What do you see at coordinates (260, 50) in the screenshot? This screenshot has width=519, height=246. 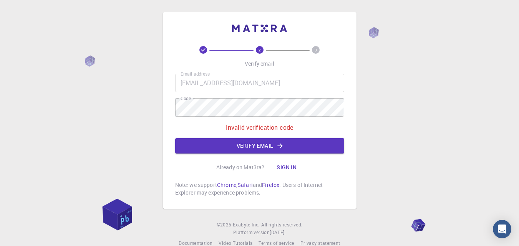 I see `text: 2` at bounding box center [260, 50].